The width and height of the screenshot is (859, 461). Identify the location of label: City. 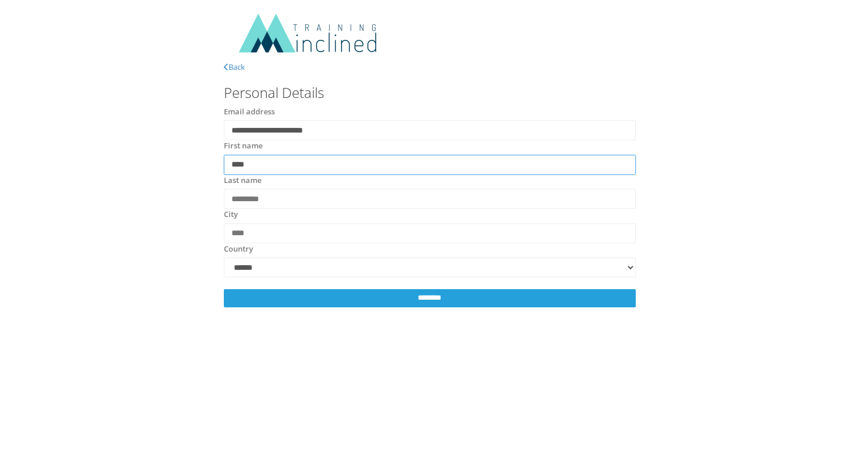
(231, 215).